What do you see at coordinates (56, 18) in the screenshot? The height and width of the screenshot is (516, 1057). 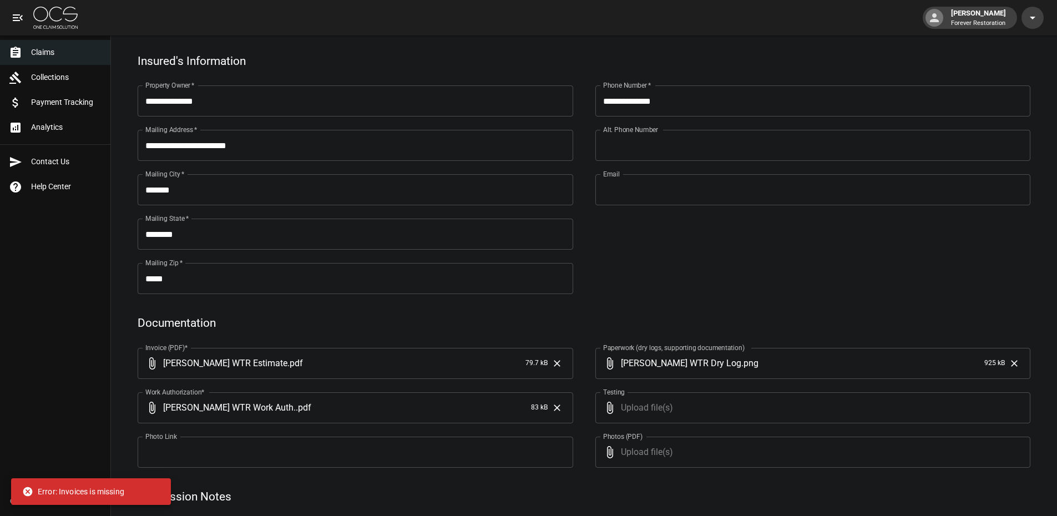 I see `img: ocs-logo-white-transparent.png` at bounding box center [56, 18].